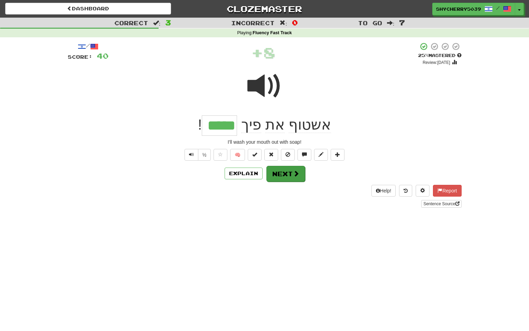  What do you see at coordinates (474, 9) in the screenshot?
I see `a: ShyCherry5039 /` at bounding box center [474, 9].